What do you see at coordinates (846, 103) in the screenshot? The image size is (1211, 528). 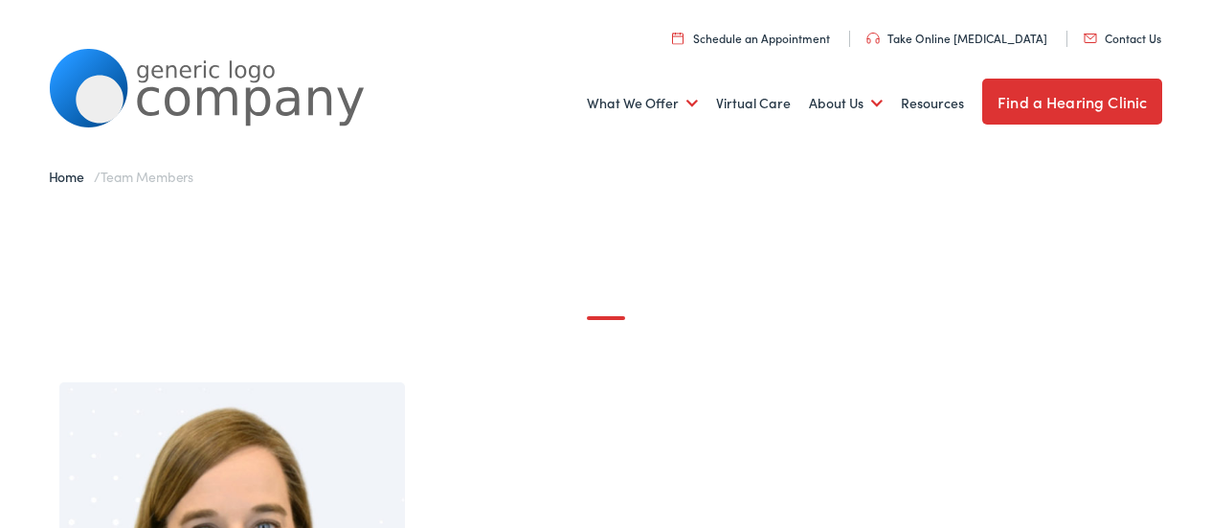 I see `a: About Us` at bounding box center [846, 103].